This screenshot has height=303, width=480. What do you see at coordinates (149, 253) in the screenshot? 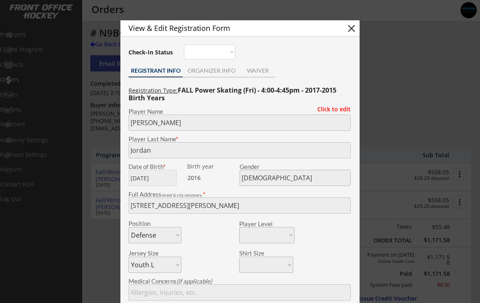
I see `div: Jersey Size` at bounding box center [149, 253].